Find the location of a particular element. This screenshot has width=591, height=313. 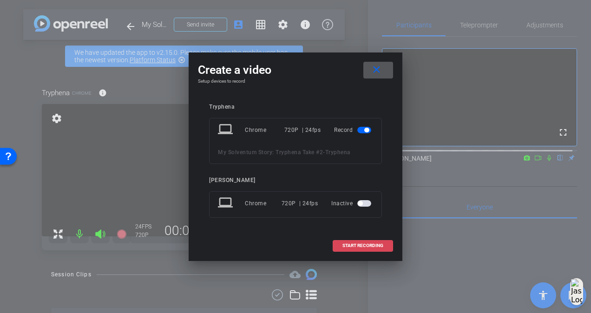

button: START RECORDING is located at coordinates (363, 246).